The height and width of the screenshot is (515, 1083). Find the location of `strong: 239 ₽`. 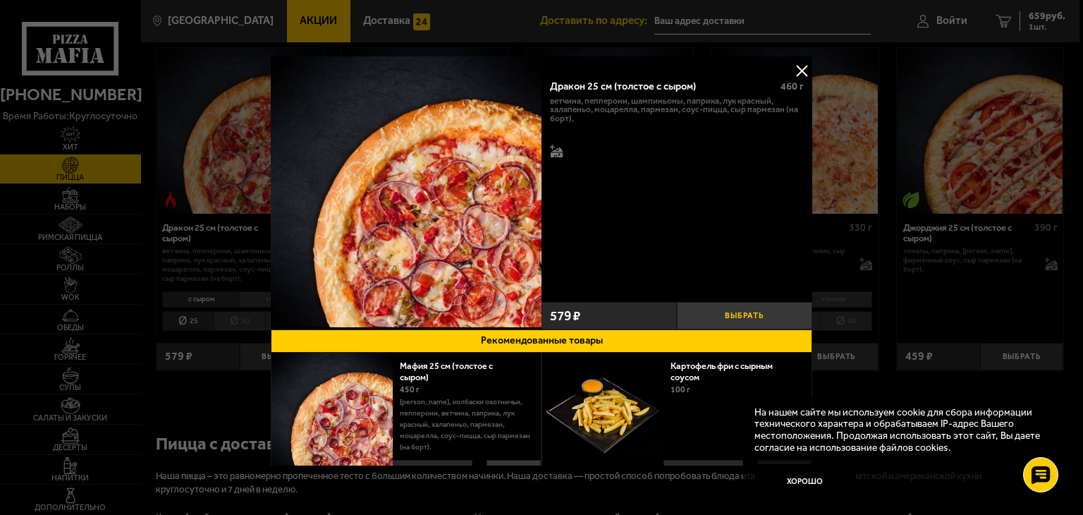

strong: 239 ₽ is located at coordinates (693, 474).